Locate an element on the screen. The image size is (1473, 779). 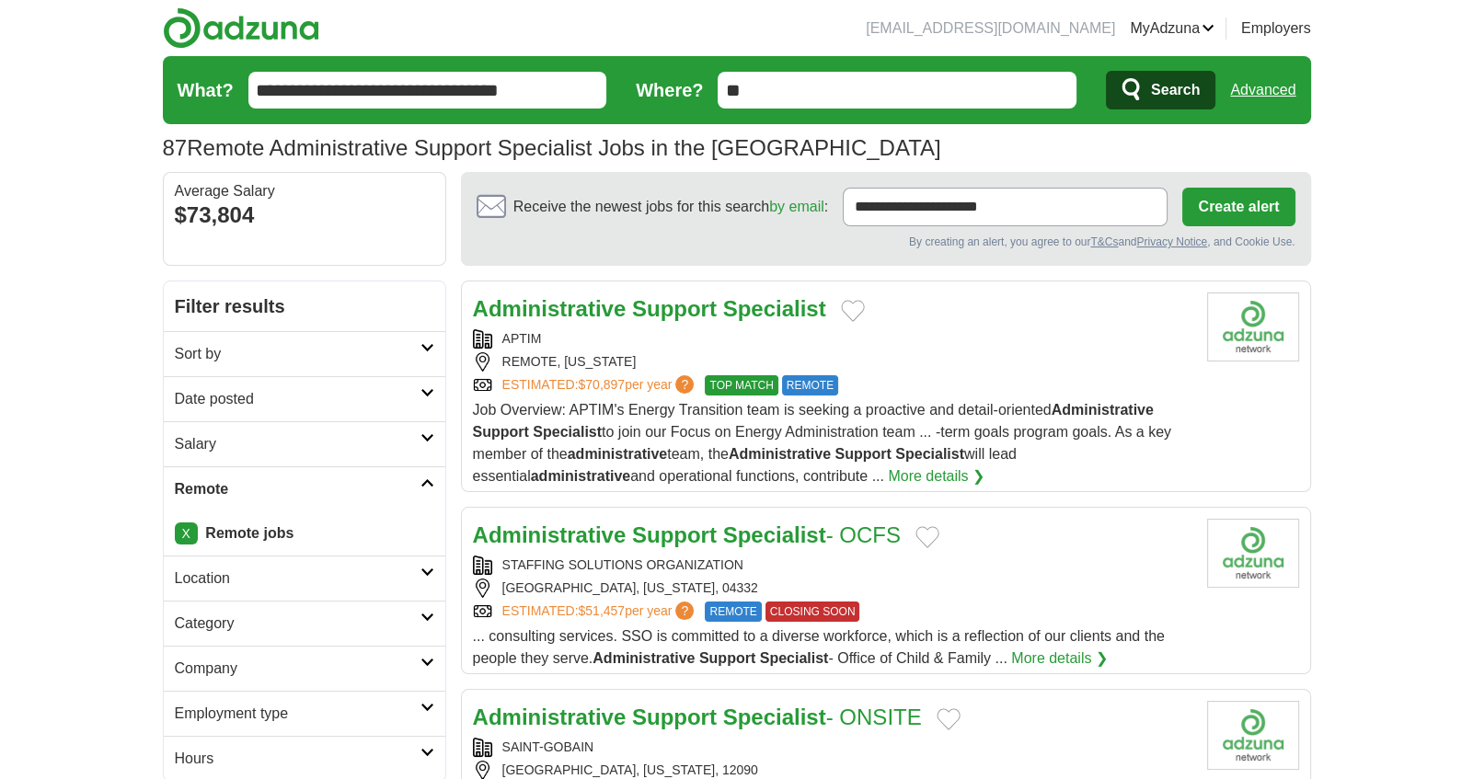
h2: Sort by is located at coordinates (297, 354).